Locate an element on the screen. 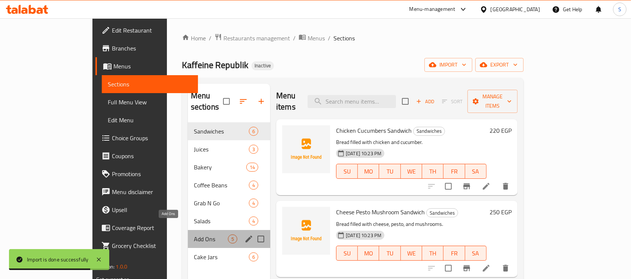 The image size is (631, 279). button: export is located at coordinates (499, 65).